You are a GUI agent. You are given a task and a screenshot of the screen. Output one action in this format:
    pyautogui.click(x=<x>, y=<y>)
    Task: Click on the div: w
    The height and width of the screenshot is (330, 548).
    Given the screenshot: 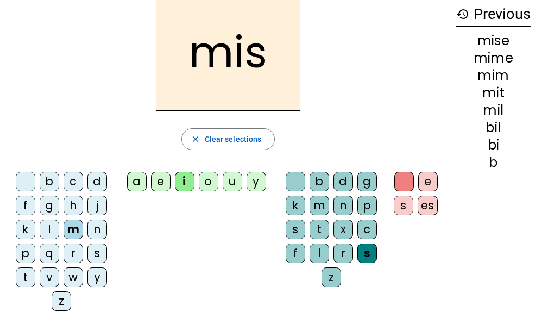 What is the action you would take?
    pyautogui.click(x=73, y=277)
    